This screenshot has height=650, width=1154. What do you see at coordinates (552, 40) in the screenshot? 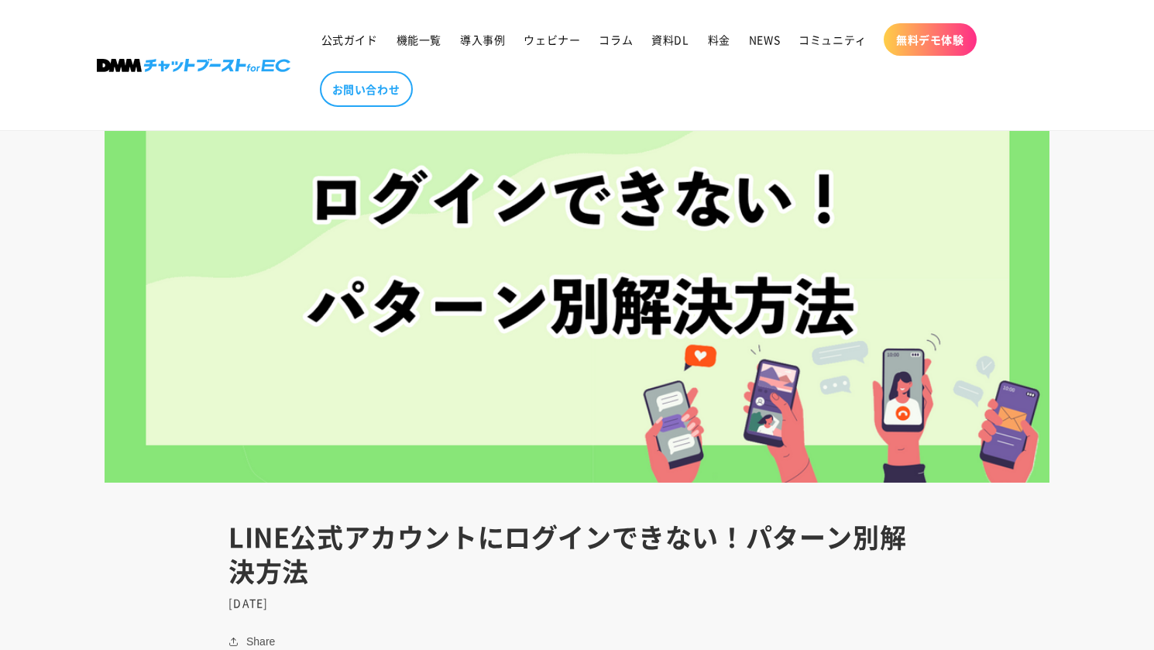
I see `a: ウェビナー` at bounding box center [552, 40].